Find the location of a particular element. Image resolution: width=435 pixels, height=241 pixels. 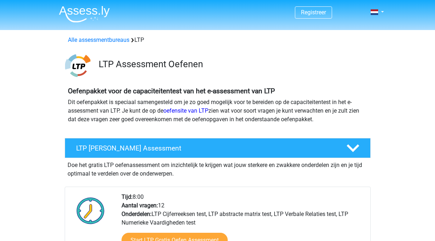

b: Oefenpakket voor de capaciteitentest van het e-assessment van LTP is located at coordinates (171, 91).